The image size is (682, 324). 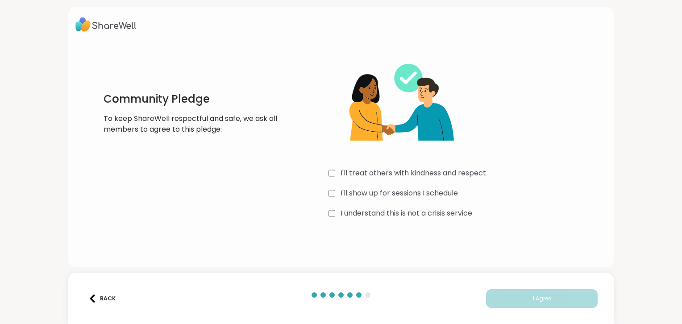 What do you see at coordinates (102, 299) in the screenshot?
I see `div: Back` at bounding box center [102, 299].